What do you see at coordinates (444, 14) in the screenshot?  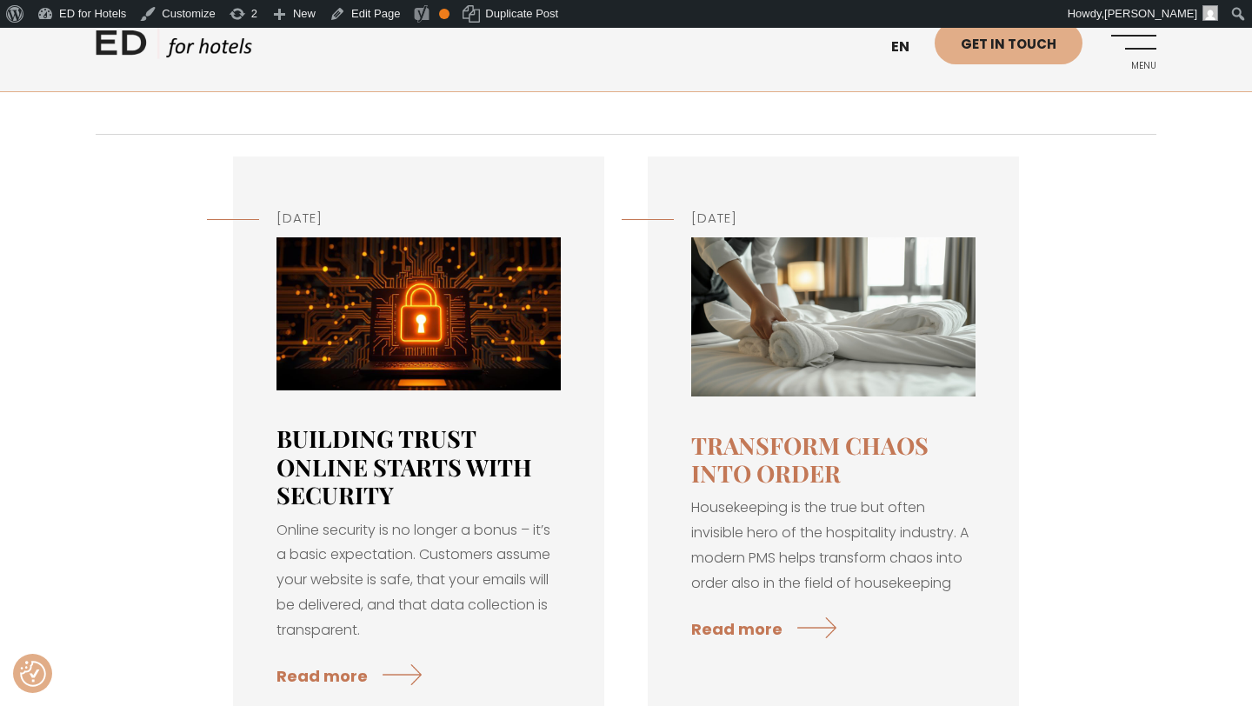 I see `div: OK` at bounding box center [444, 14].